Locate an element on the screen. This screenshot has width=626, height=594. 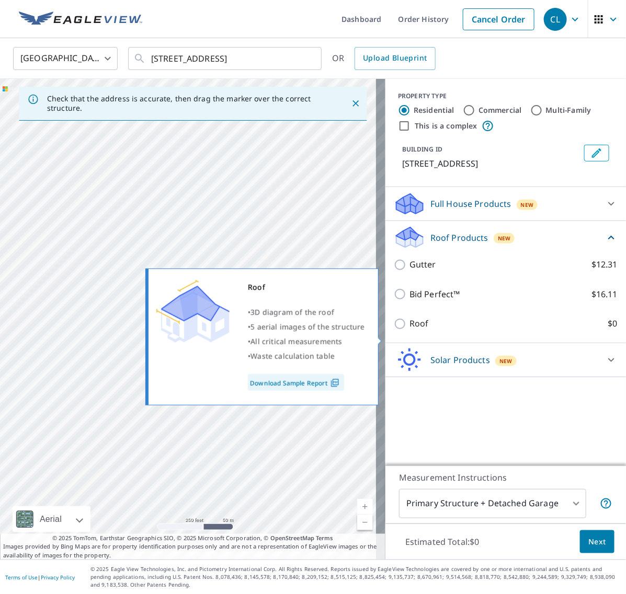
p: Full House Products is located at coordinates (471, 204).